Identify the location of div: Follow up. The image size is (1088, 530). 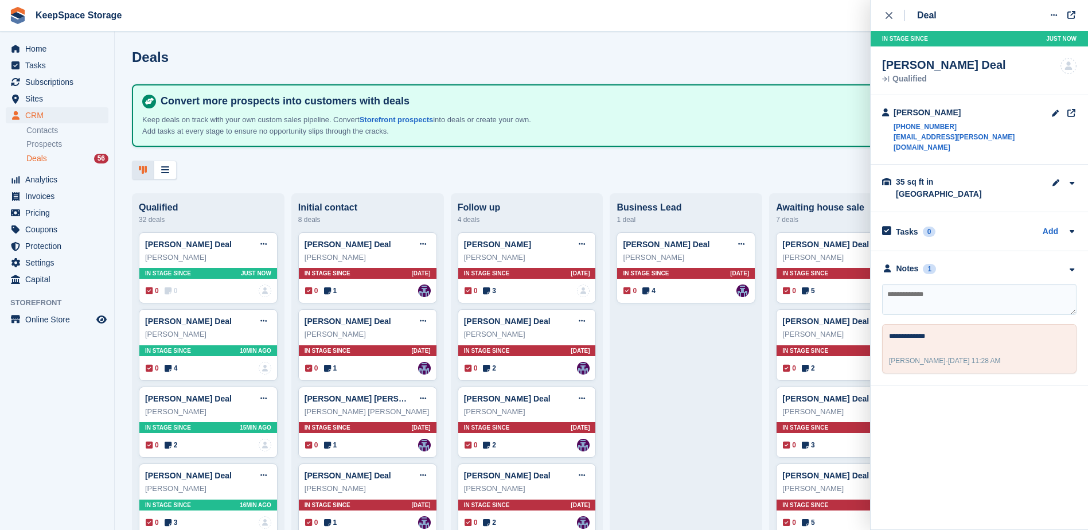
(527, 208).